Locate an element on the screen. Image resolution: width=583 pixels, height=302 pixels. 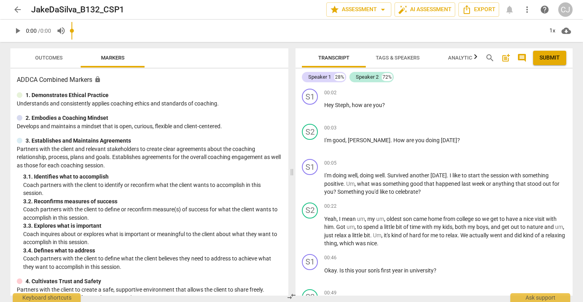
span: nice is located at coordinates (372, 243).